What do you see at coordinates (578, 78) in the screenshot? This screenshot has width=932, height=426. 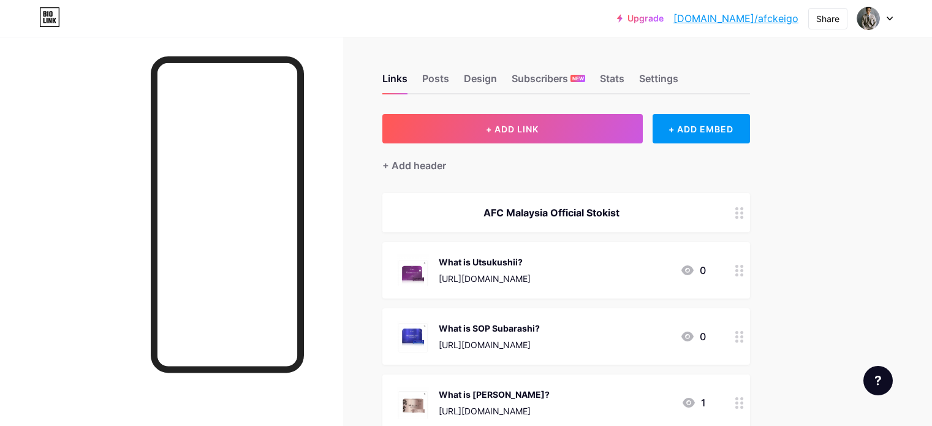 I see `span: NEW` at bounding box center [578, 78].